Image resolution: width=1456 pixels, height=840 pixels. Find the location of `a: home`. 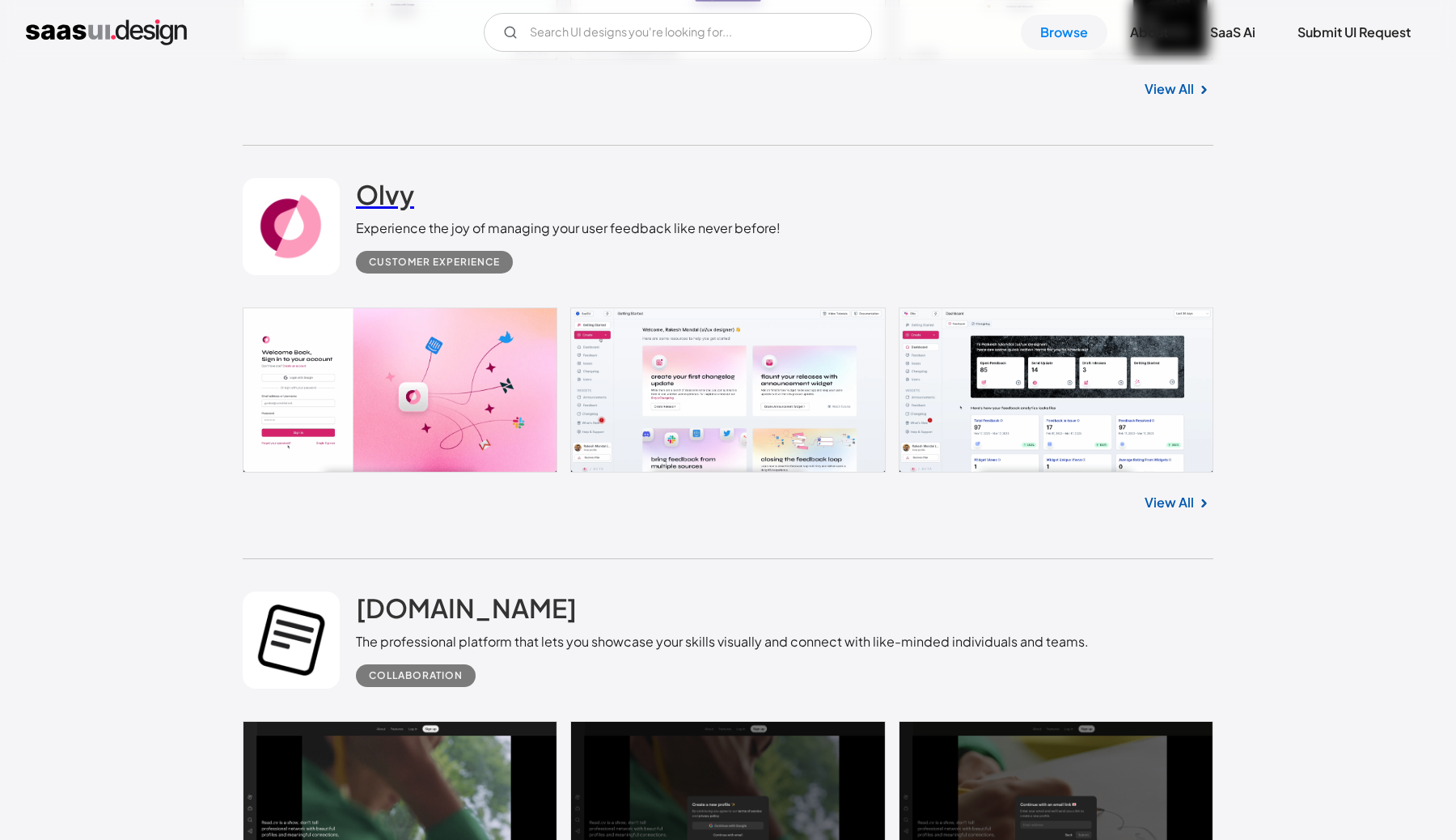

a: home is located at coordinates (106, 33).